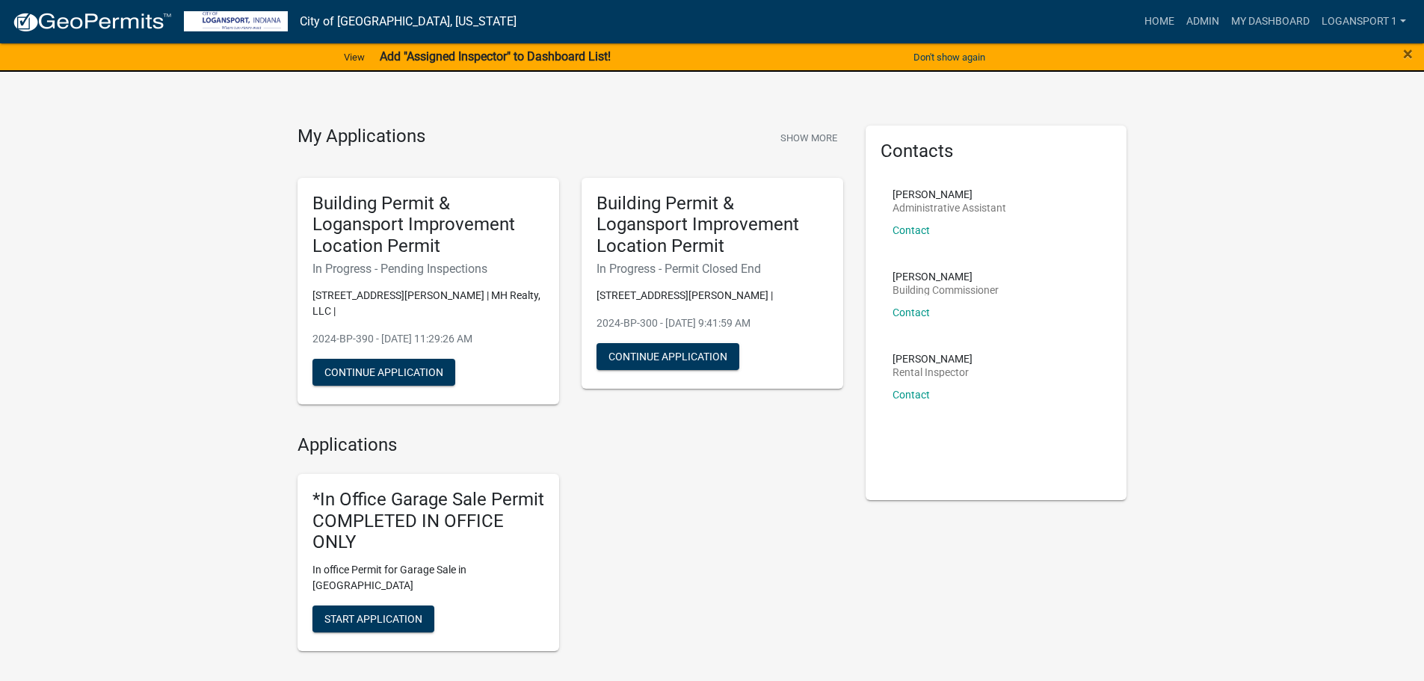 This screenshot has height=681, width=1424. I want to click on span: Start Application, so click(373, 619).